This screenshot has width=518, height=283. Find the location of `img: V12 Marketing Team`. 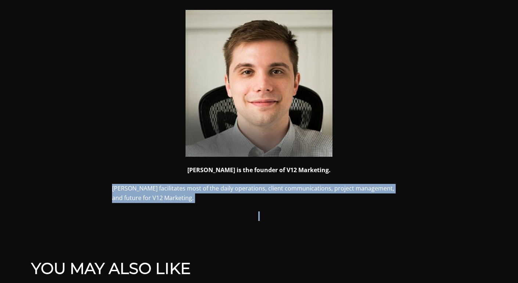

img: V12 Marketing Team is located at coordinates (259, 83).